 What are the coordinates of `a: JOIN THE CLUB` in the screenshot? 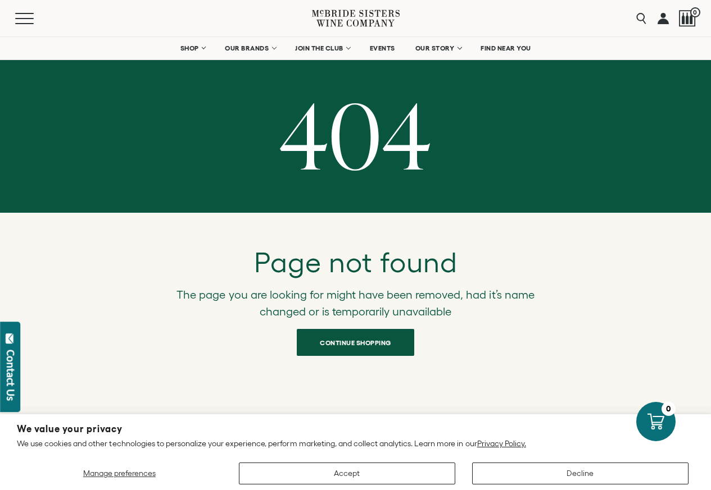 It's located at (322, 48).